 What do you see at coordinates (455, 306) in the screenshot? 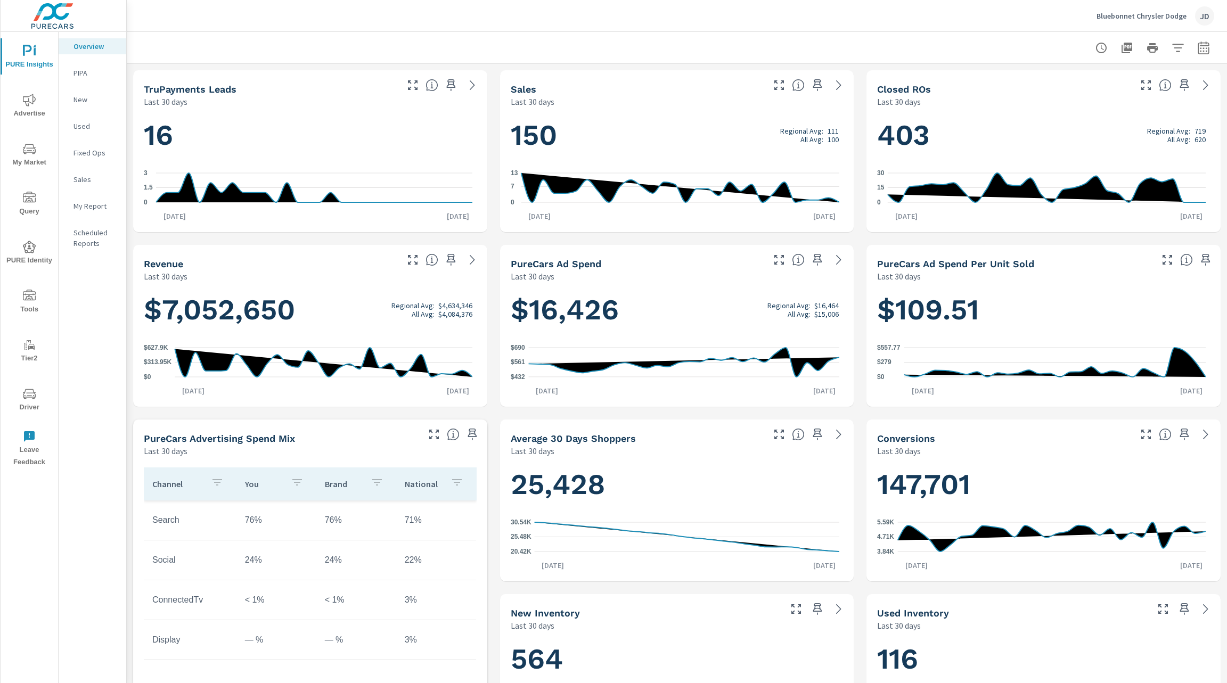
I see `p: $4,634,346` at bounding box center [455, 306].